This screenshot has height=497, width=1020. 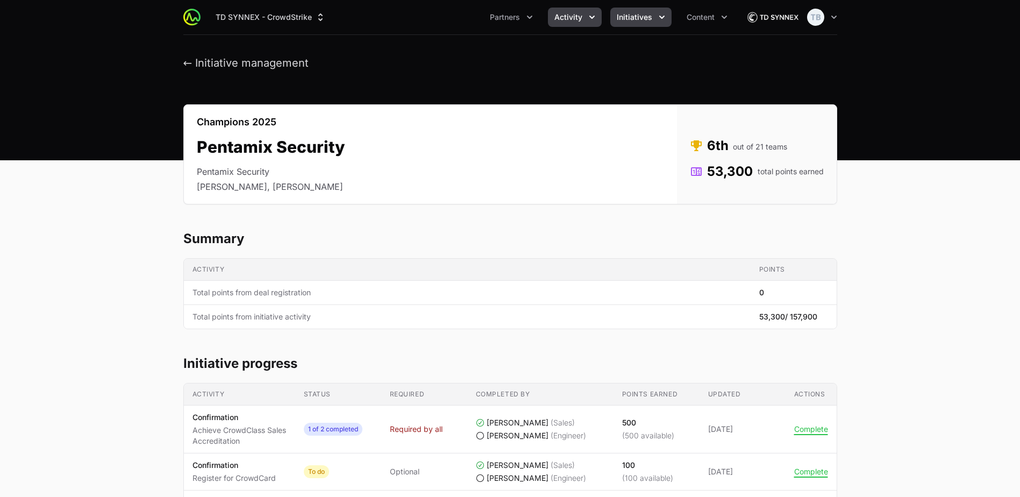 What do you see at coordinates (511, 17) in the screenshot?
I see `div: Partners menu` at bounding box center [511, 17].